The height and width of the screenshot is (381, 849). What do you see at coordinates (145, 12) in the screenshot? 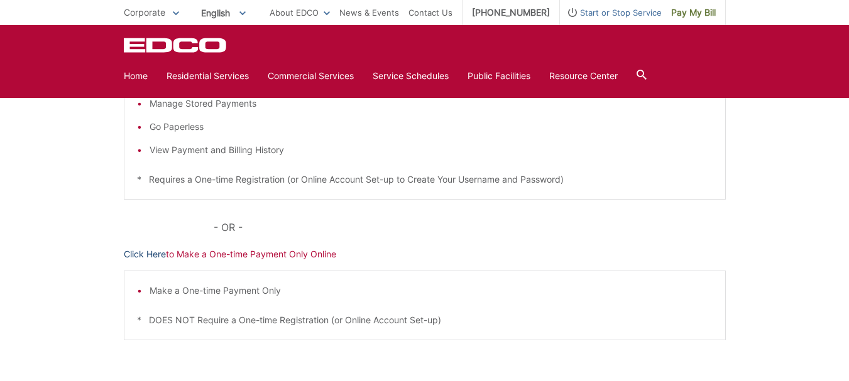
I see `span: Corporate` at bounding box center [145, 12].